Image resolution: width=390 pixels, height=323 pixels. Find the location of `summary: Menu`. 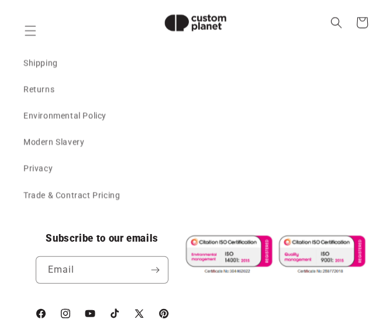

summary: Menu is located at coordinates (30, 31).